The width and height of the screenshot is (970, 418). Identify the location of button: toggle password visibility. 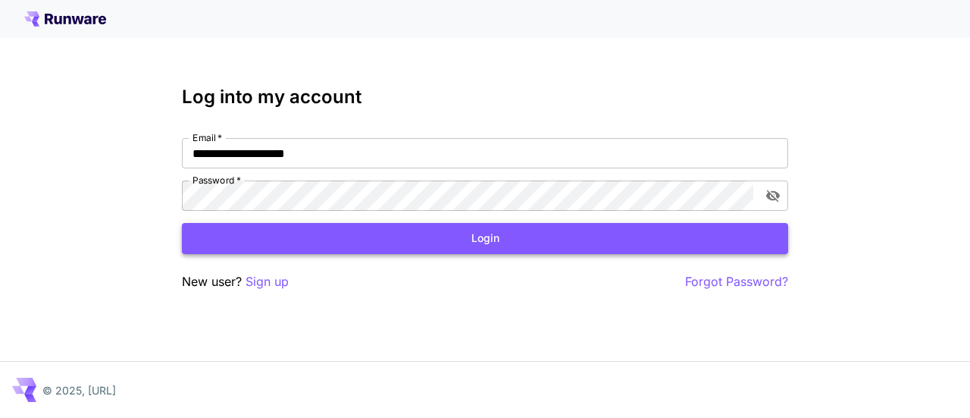
(773, 196).